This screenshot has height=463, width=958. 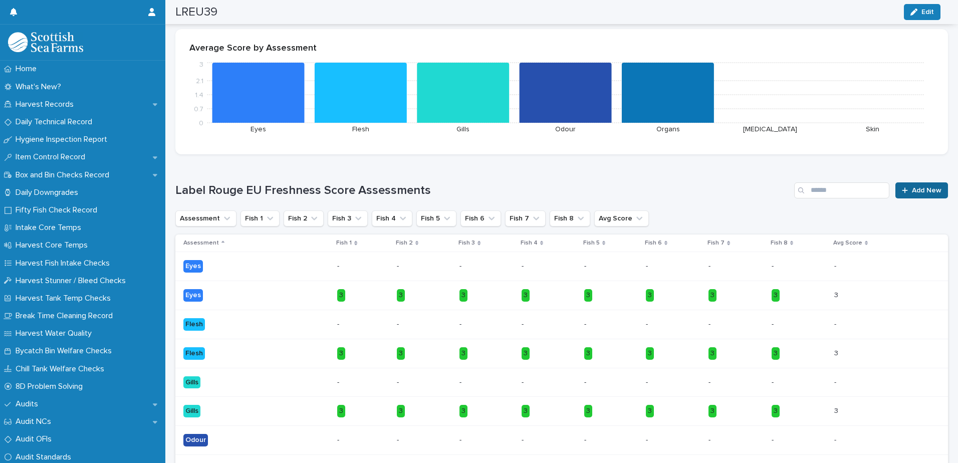 What do you see at coordinates (436, 218) in the screenshot?
I see `button: Fish 5` at bounding box center [436, 218].